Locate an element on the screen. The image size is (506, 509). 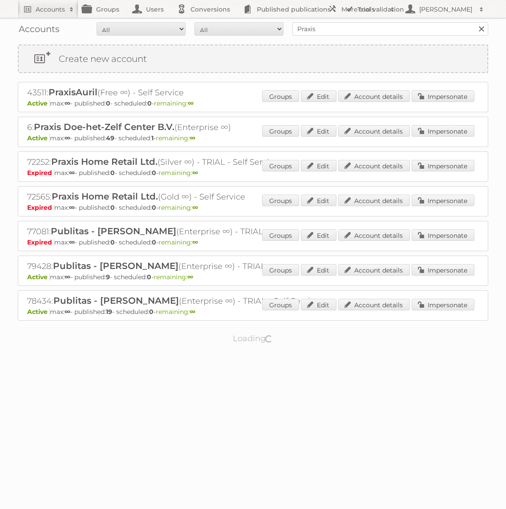
h2: 78434: (Enterprise ∞) - TRIAL - Self Service is located at coordinates (183, 301).